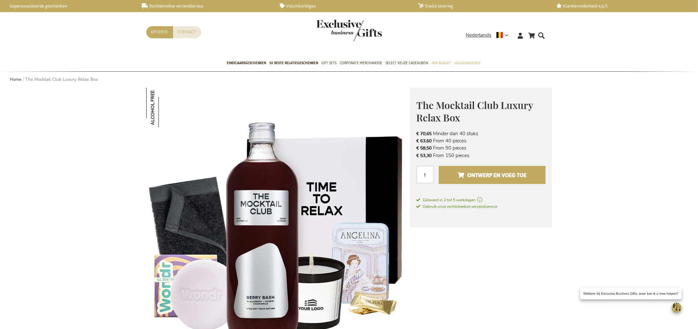 The width and height of the screenshot is (698, 329). I want to click on a: Contact, so click(187, 32).